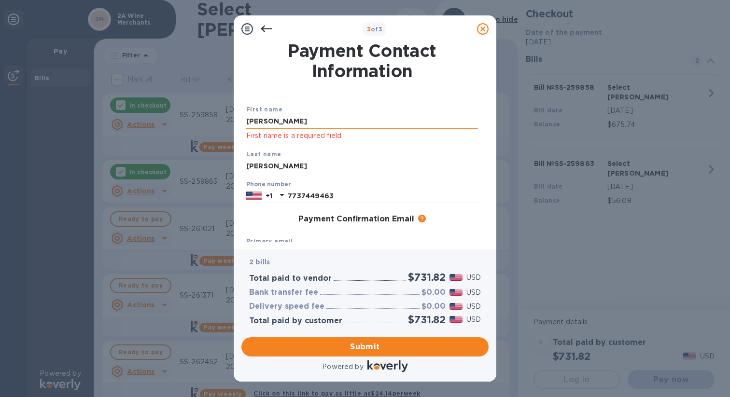 The image size is (730, 397). What do you see at coordinates (268, 185) in the screenshot?
I see `label: Phone number` at bounding box center [268, 185].